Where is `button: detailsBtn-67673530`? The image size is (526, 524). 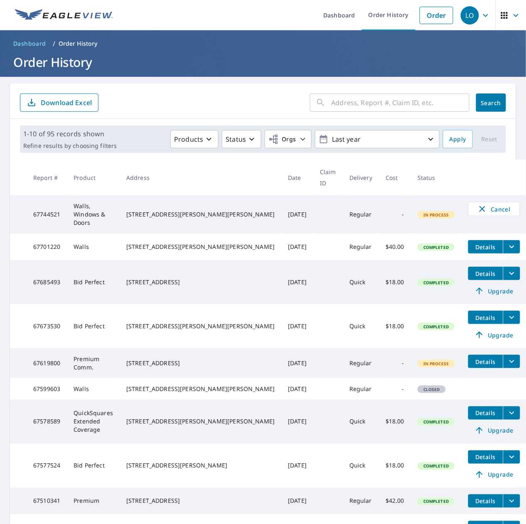 button: detailsBtn-67673530 is located at coordinates (486, 317).